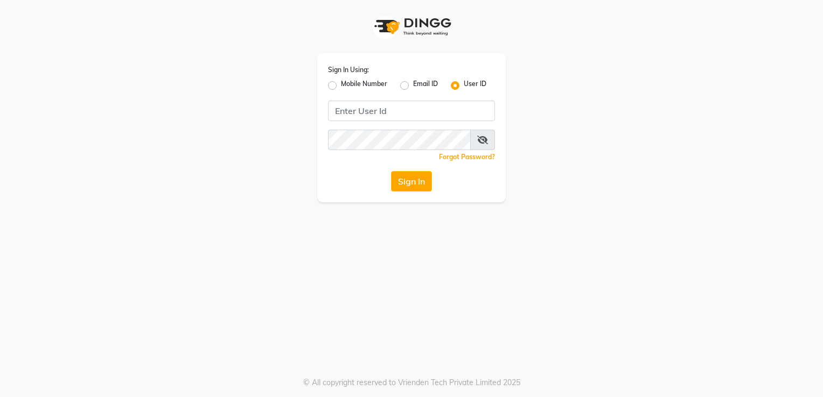 The width and height of the screenshot is (823, 397). Describe the element at coordinates (364, 86) in the screenshot. I see `label: Mobile Number` at that location.